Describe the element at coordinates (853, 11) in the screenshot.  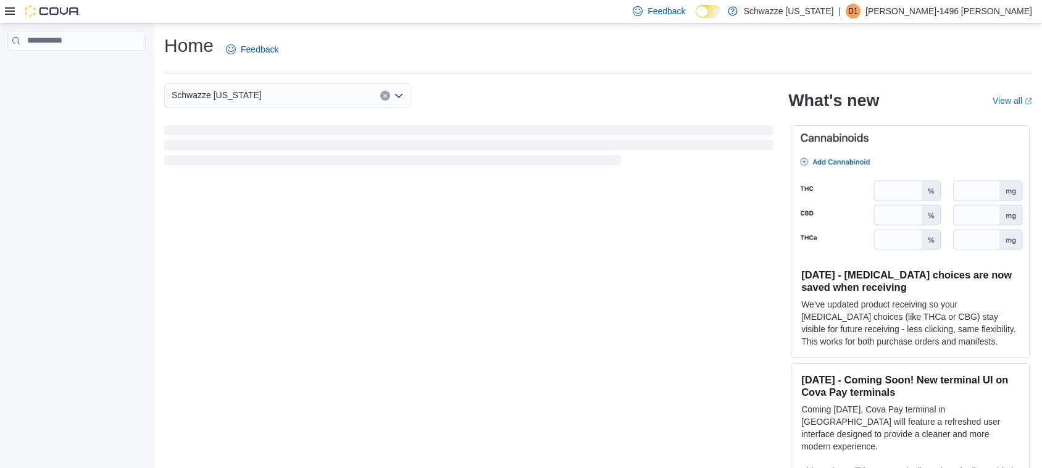
I see `div: Danny-1496 Moreno` at that location.